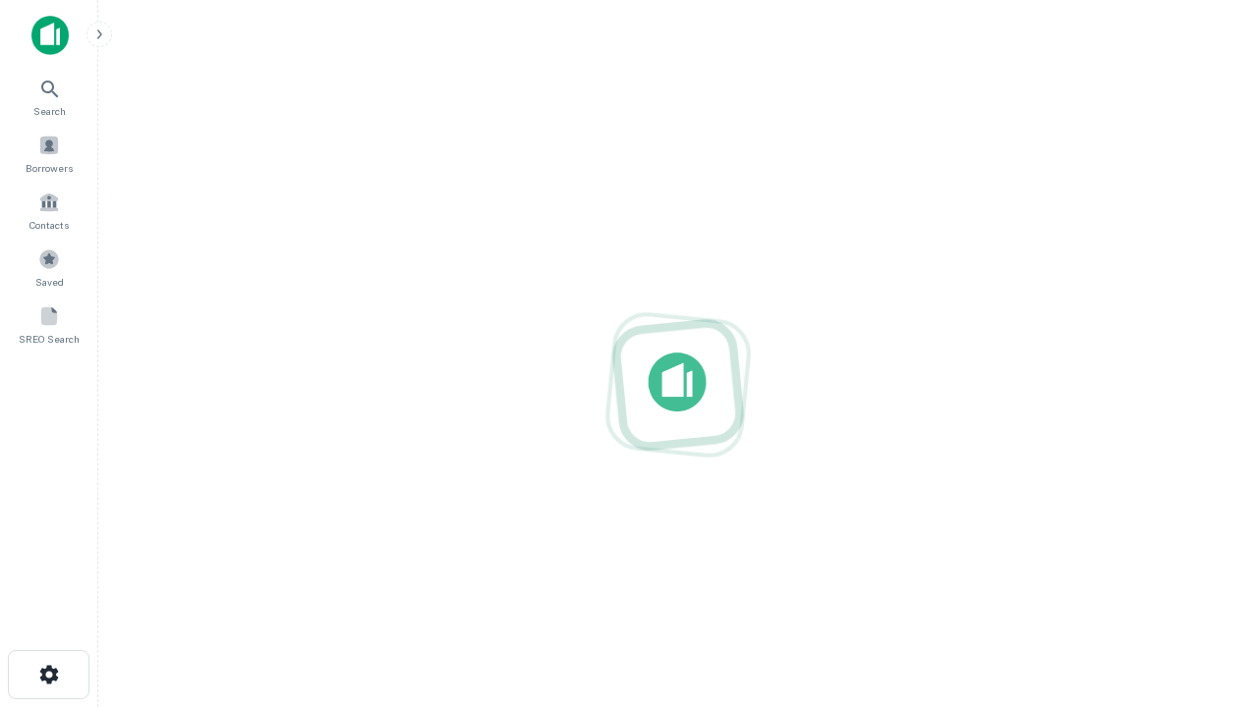  I want to click on div: Borrowers, so click(49, 153).